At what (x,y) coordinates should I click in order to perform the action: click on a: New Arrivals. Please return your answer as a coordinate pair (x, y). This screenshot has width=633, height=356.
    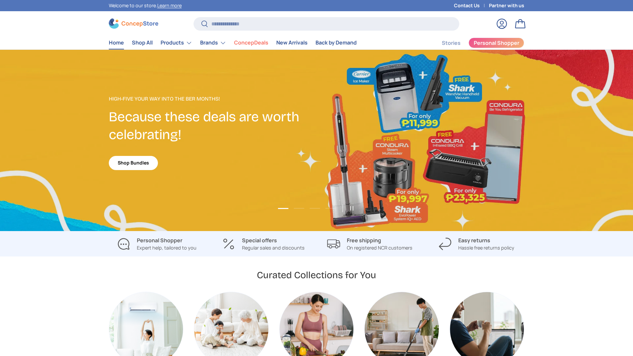
    Looking at the image, I should click on (292, 42).